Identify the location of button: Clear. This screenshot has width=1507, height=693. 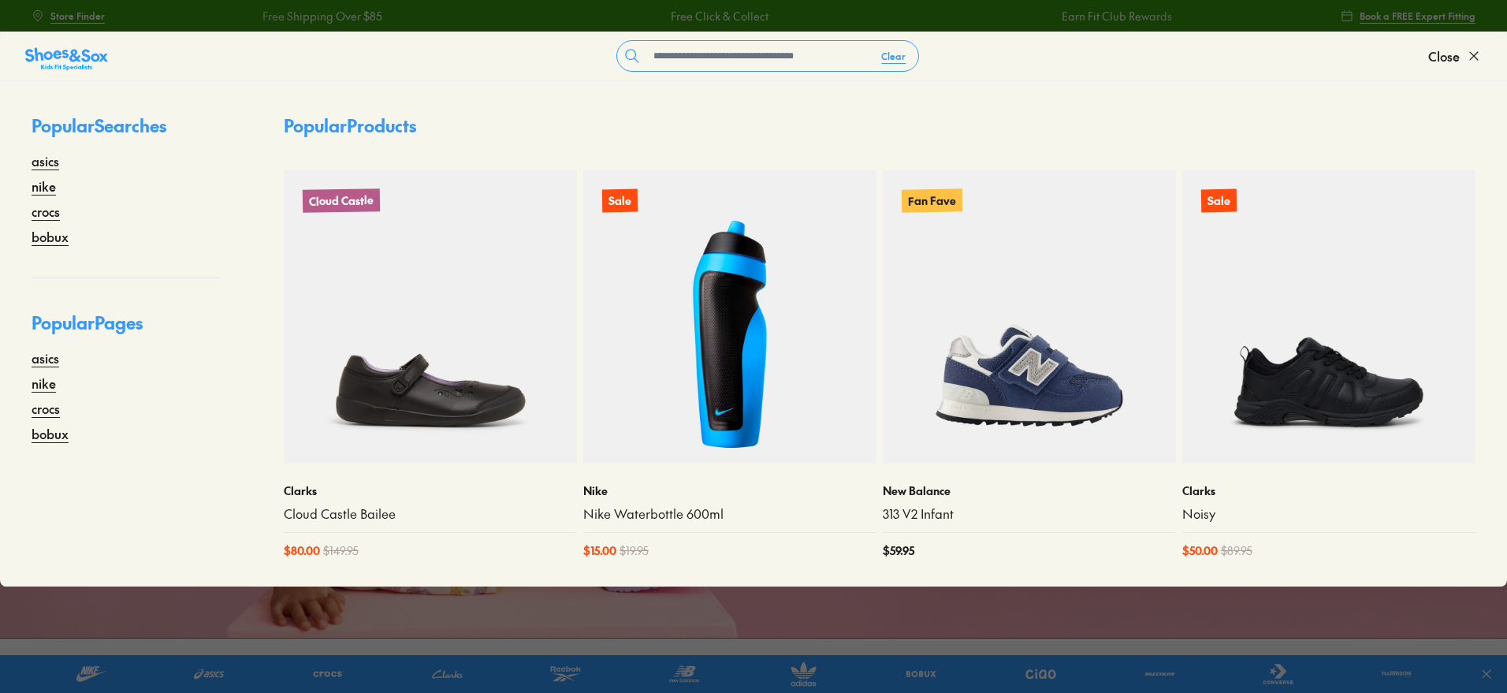
(893, 56).